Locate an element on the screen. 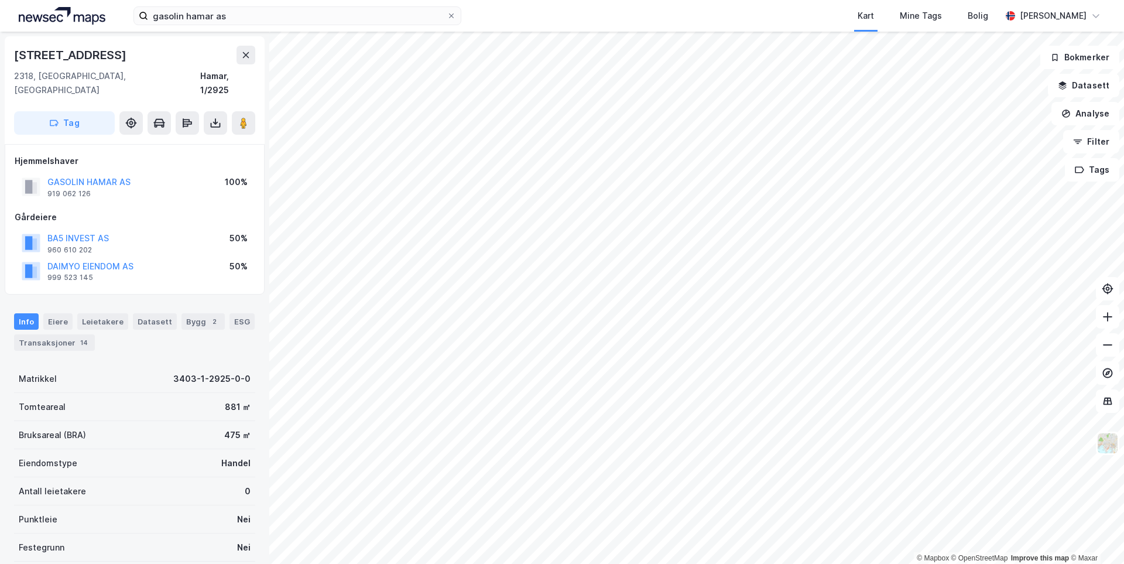  div: Antall leietakere is located at coordinates (52, 491).